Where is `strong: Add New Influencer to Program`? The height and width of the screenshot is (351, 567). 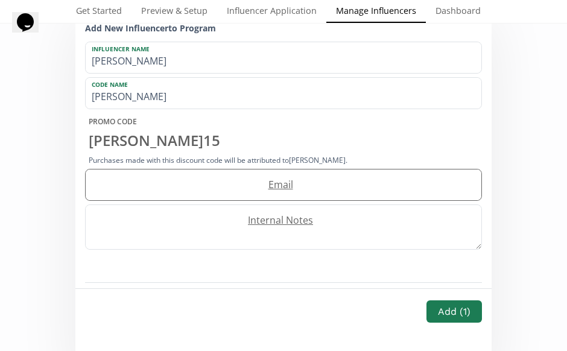
strong: Add New Influencer to Program is located at coordinates (150, 28).